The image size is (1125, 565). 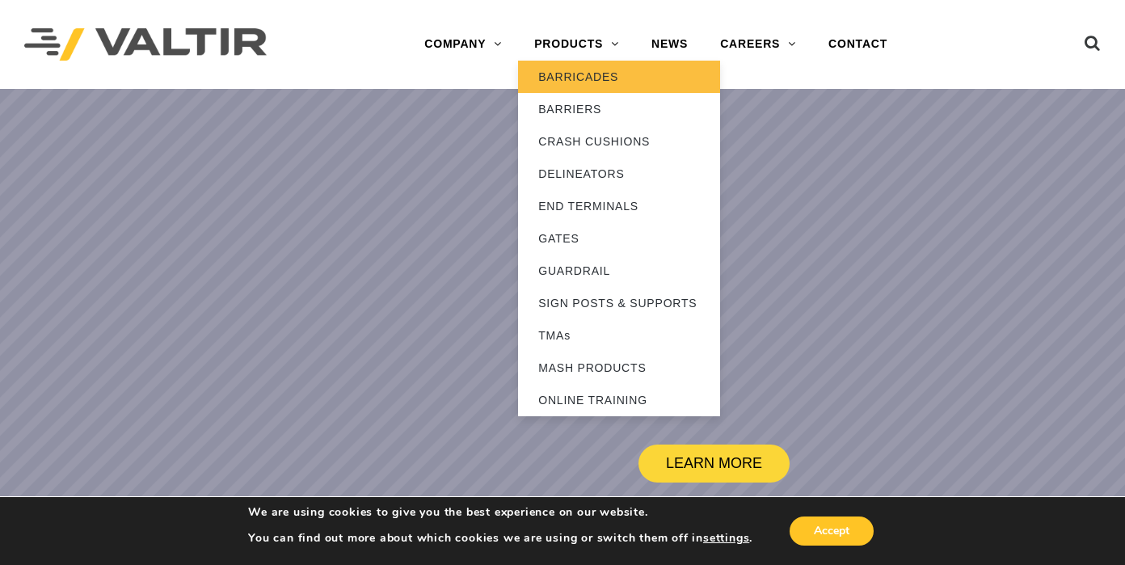 I want to click on a: ONLINE TRAINING, so click(x=619, y=400).